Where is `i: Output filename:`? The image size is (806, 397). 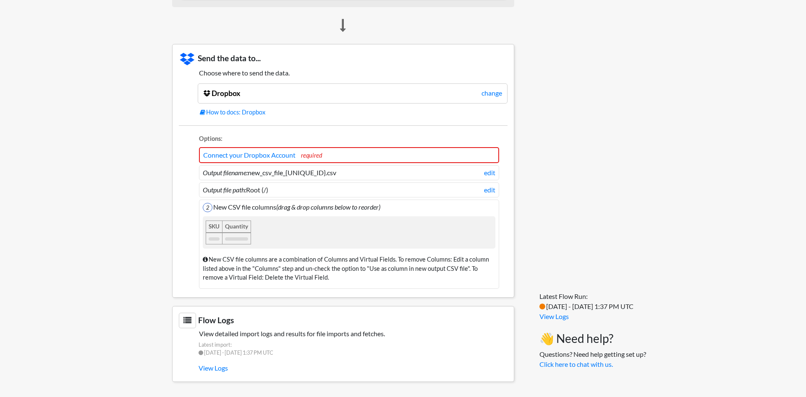 i: Output filename: is located at coordinates (225, 172).